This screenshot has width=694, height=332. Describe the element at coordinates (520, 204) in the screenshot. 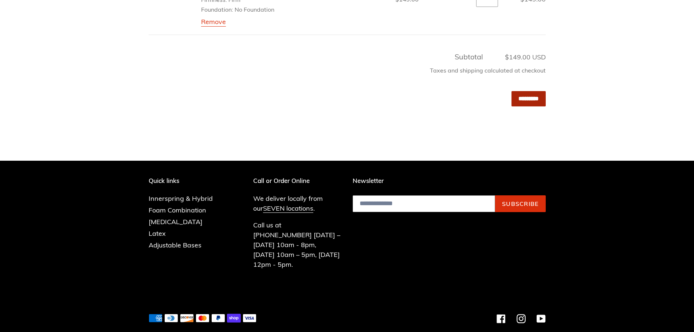

I see `button: Subscribe` at that location.